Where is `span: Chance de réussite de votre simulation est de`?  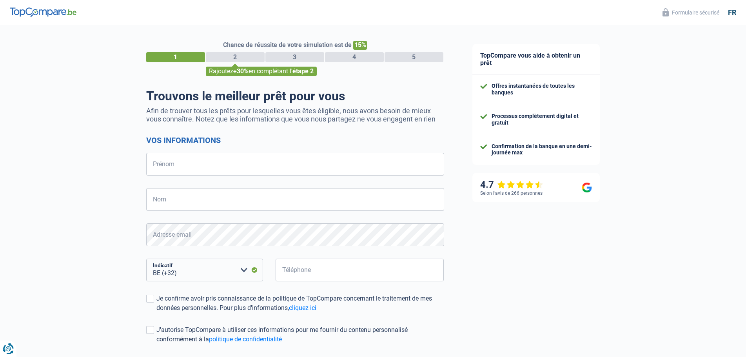 span: Chance de réussite de votre simulation est de is located at coordinates (287, 45).